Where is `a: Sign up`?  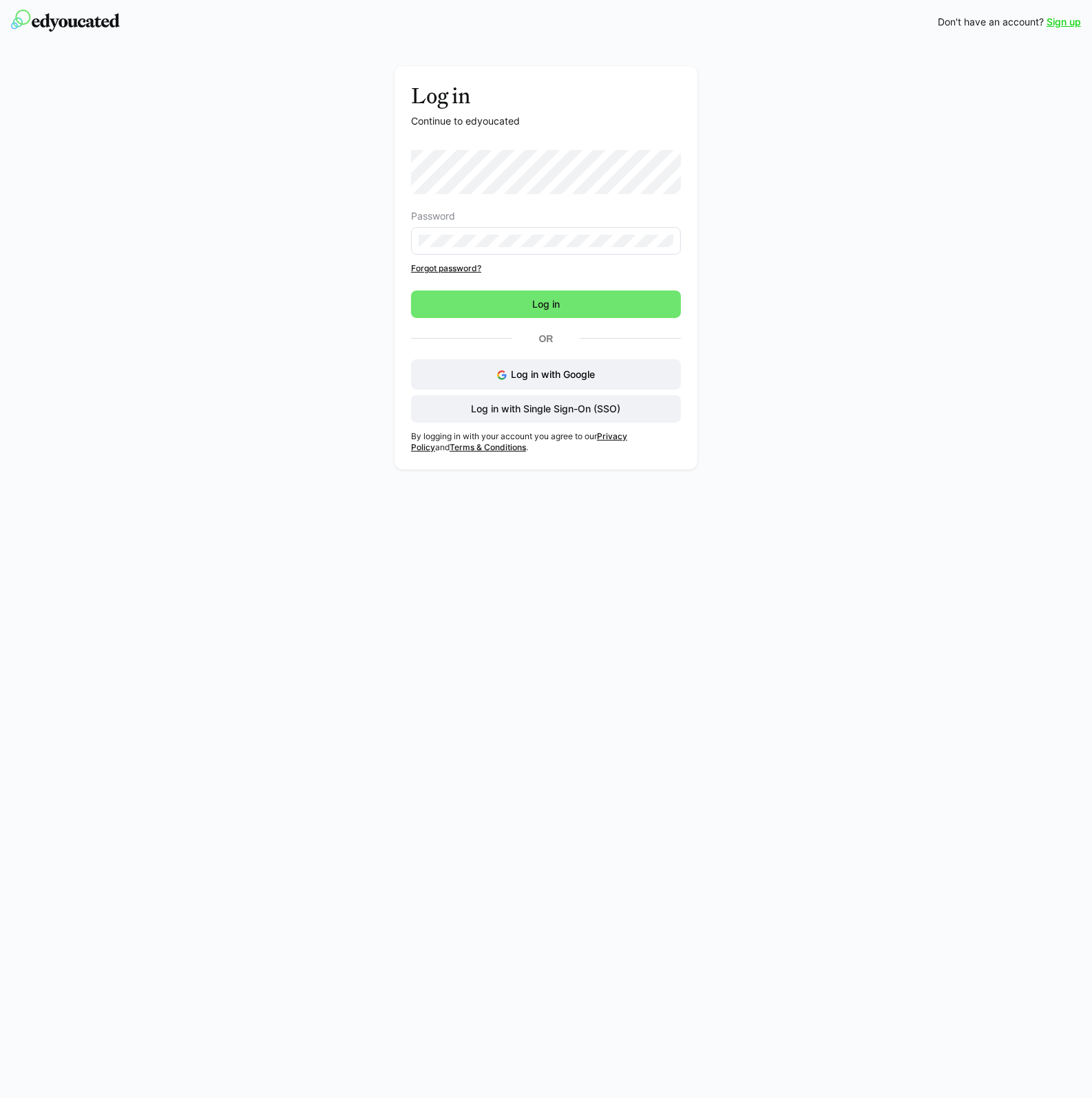
a: Sign up is located at coordinates (1064, 22).